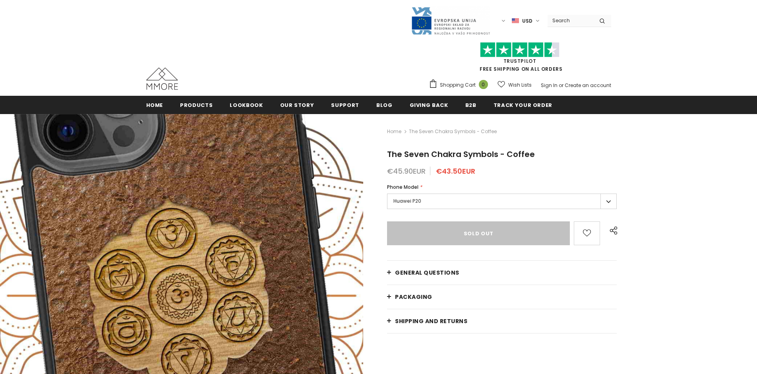 The image size is (757, 374). I want to click on a: Blog, so click(384, 105).